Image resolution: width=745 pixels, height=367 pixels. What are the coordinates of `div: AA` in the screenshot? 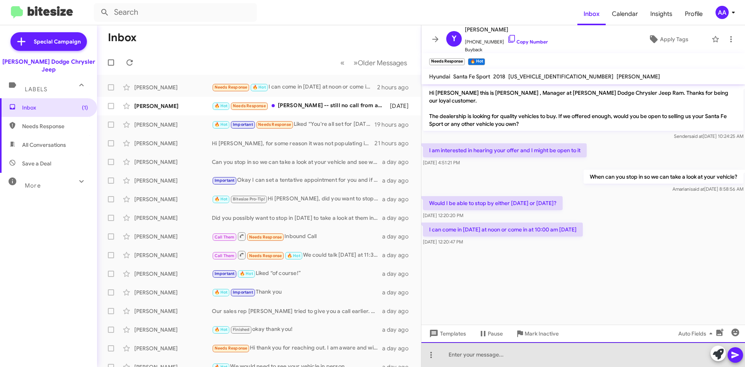 It's located at (722, 12).